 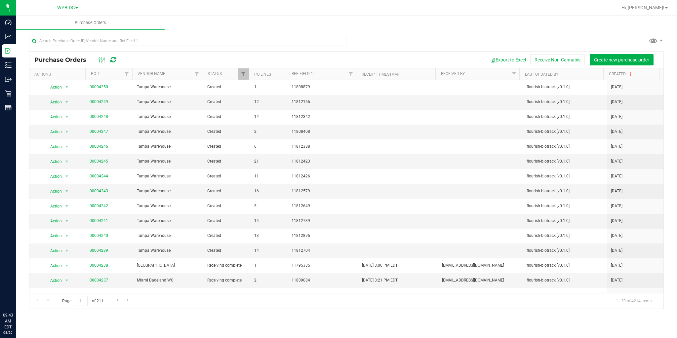 What do you see at coordinates (8, 37) in the screenshot?
I see `inline-svg: Analytics` at bounding box center [8, 37].